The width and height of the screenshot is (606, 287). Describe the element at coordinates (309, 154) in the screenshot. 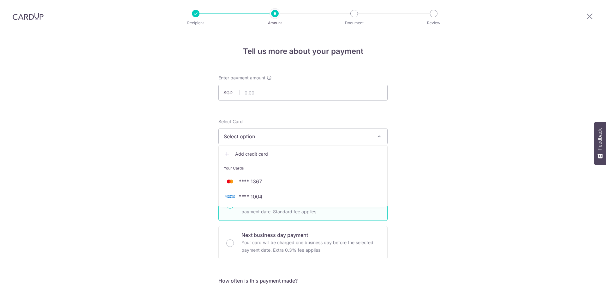

I see `span: Add credit card` at that location.